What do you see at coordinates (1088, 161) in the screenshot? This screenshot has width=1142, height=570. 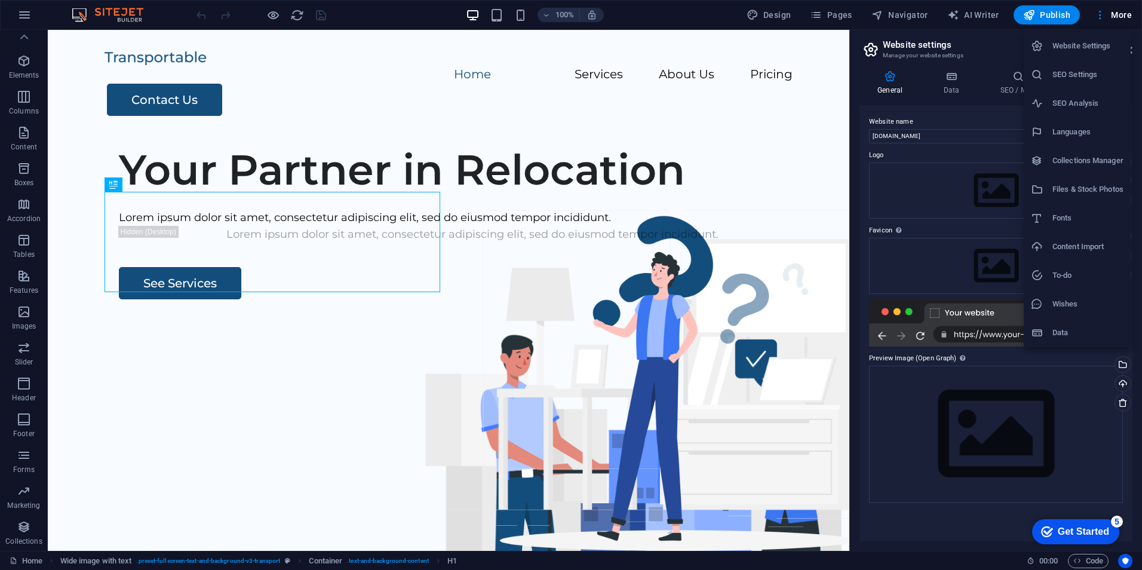 I see `h6: Collections Manager` at bounding box center [1088, 161].